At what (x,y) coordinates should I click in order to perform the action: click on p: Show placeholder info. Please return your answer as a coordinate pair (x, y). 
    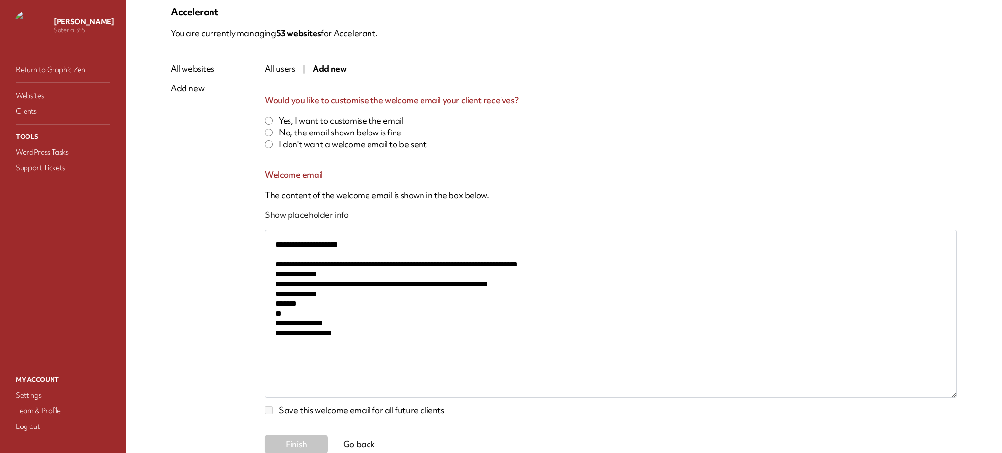
    Looking at the image, I should click on (611, 215).